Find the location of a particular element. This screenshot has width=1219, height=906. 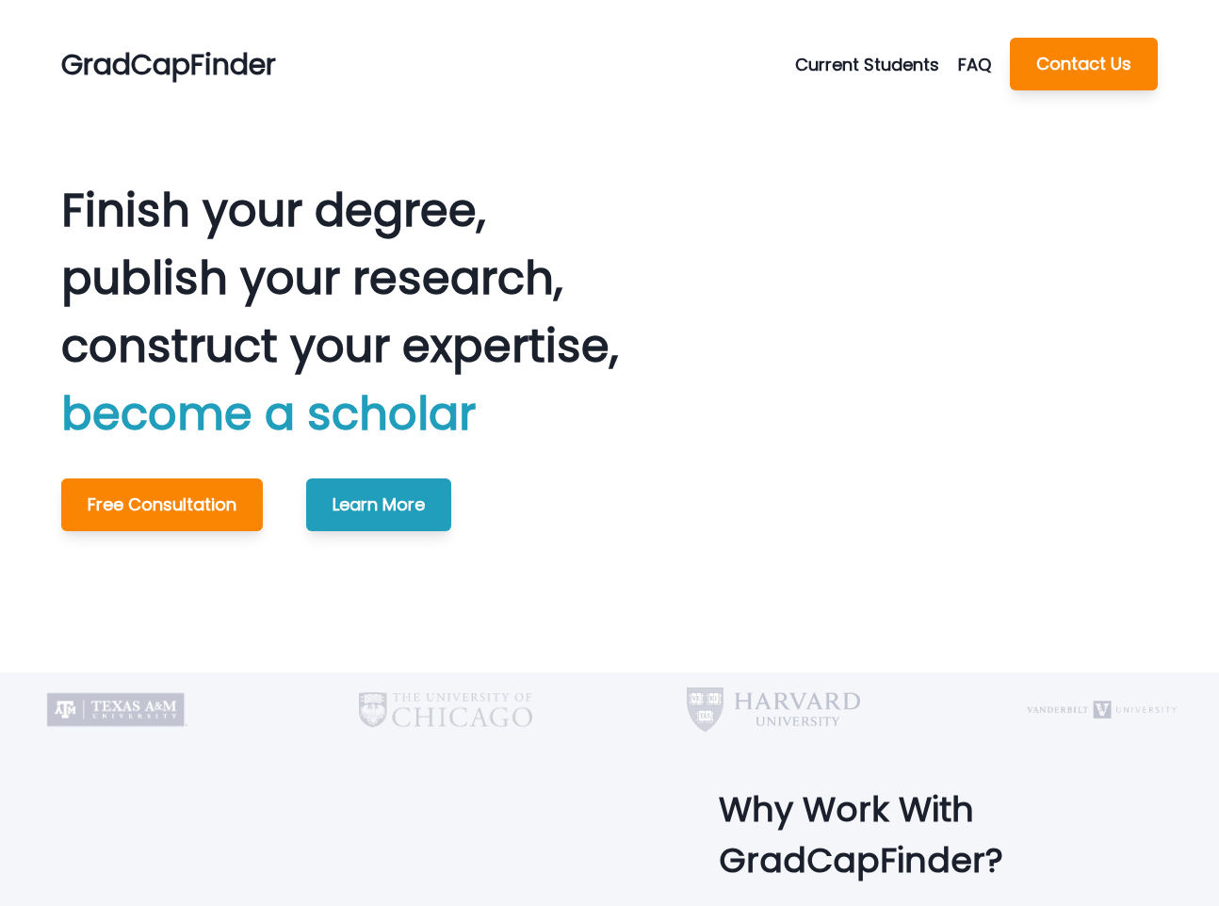

p: Finish your degree, publish your research, construct your expertise, is located at coordinates (340, 313).